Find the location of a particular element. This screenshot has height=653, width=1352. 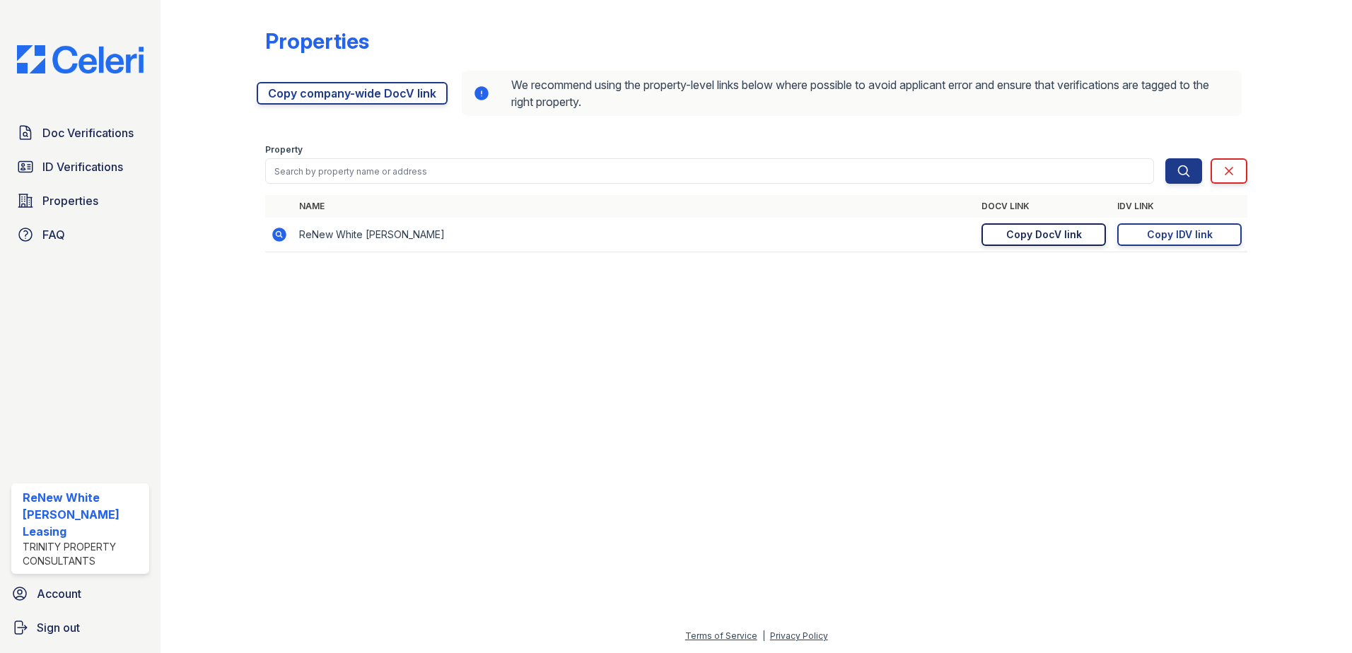

div: We recommend using the property-level links below where possible to avoid applicant error and ens... is located at coordinates (851, 93).